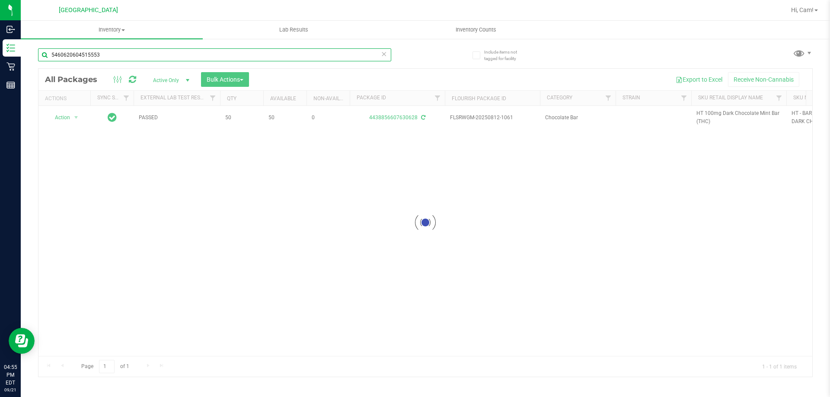 The image size is (830, 397). What do you see at coordinates (11, 85) in the screenshot?
I see `inline-svg: Reports` at bounding box center [11, 85].